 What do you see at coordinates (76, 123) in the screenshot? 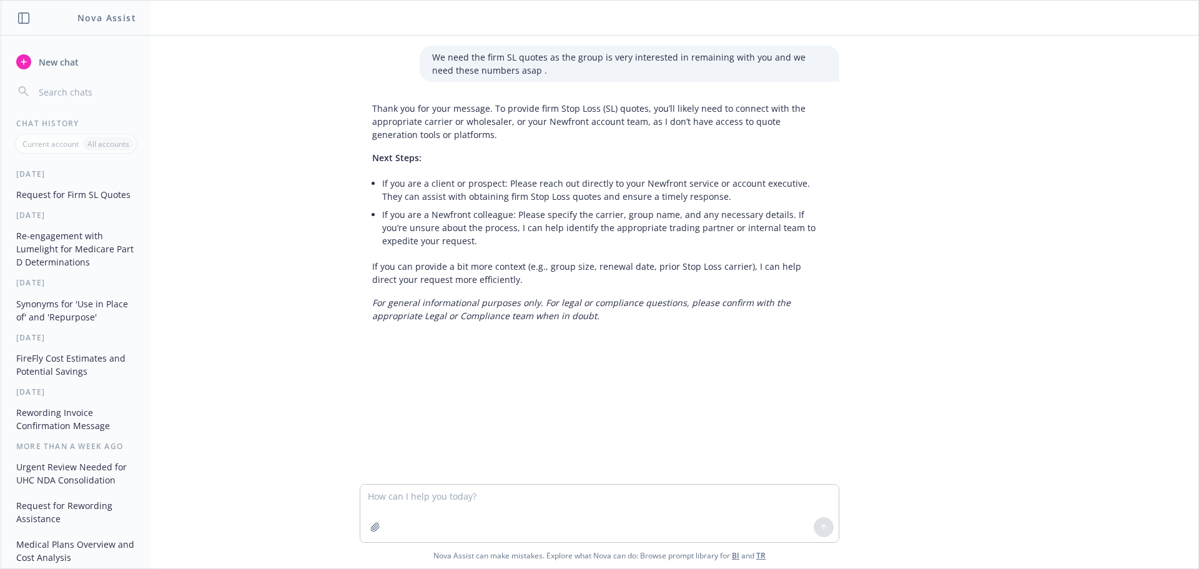
I see `div: Chat History` at bounding box center [76, 123].